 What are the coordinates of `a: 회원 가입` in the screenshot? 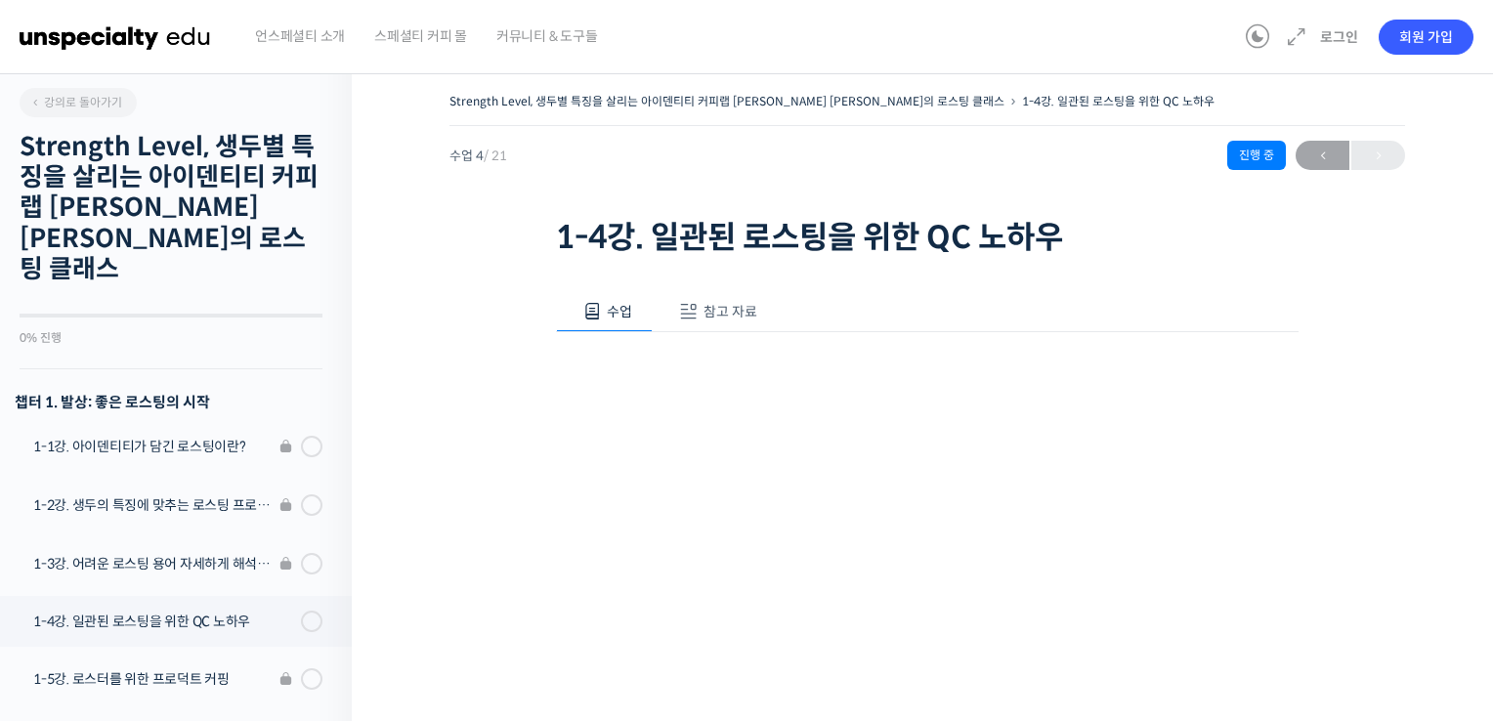 It's located at (1426, 37).